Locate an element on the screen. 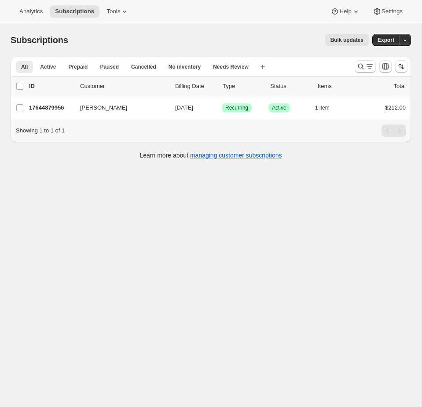 This screenshot has height=407, width=422. button: Create new view is located at coordinates (263, 67).